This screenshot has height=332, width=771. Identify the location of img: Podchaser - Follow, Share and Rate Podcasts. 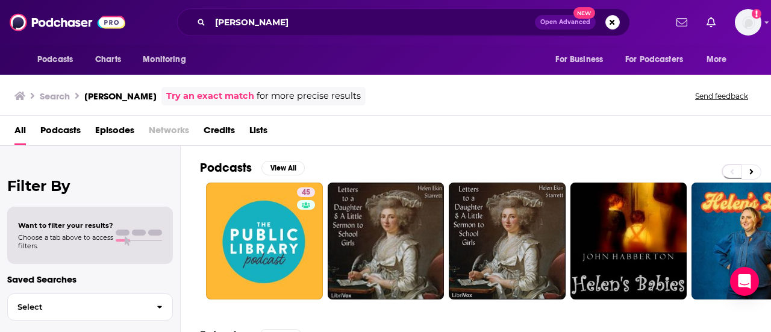
(67, 22).